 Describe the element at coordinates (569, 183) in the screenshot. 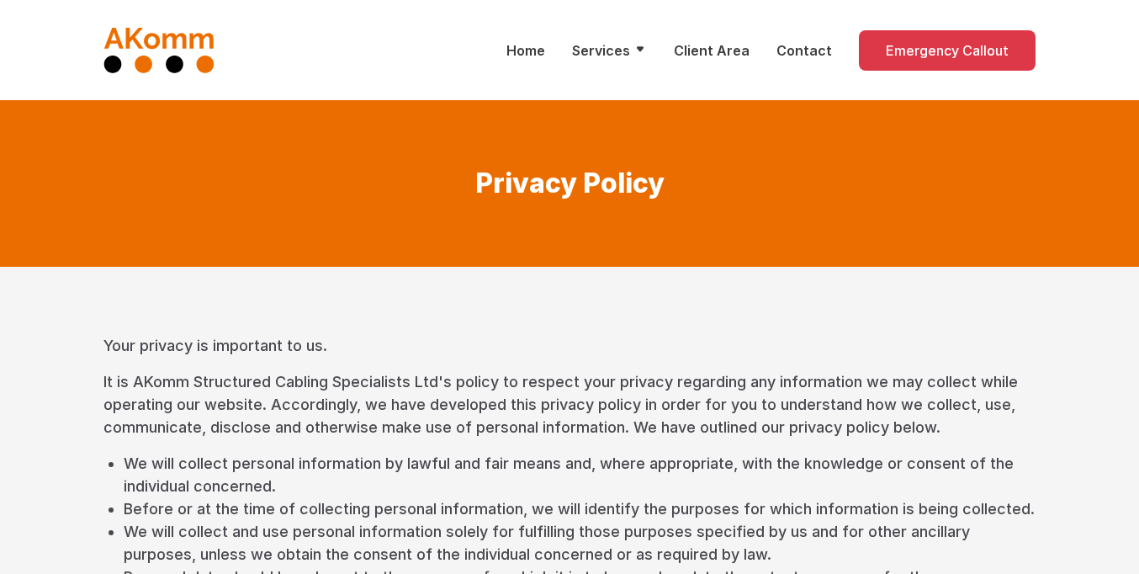

I see `h1: Privacy Policy` at that location.